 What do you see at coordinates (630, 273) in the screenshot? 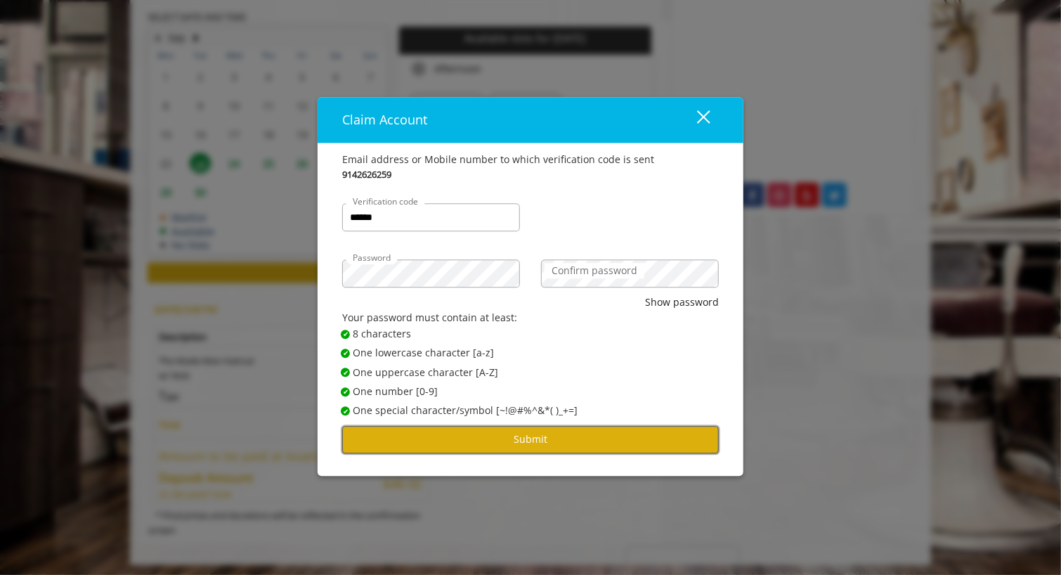
I see `input: Confirm password` at bounding box center [630, 273].